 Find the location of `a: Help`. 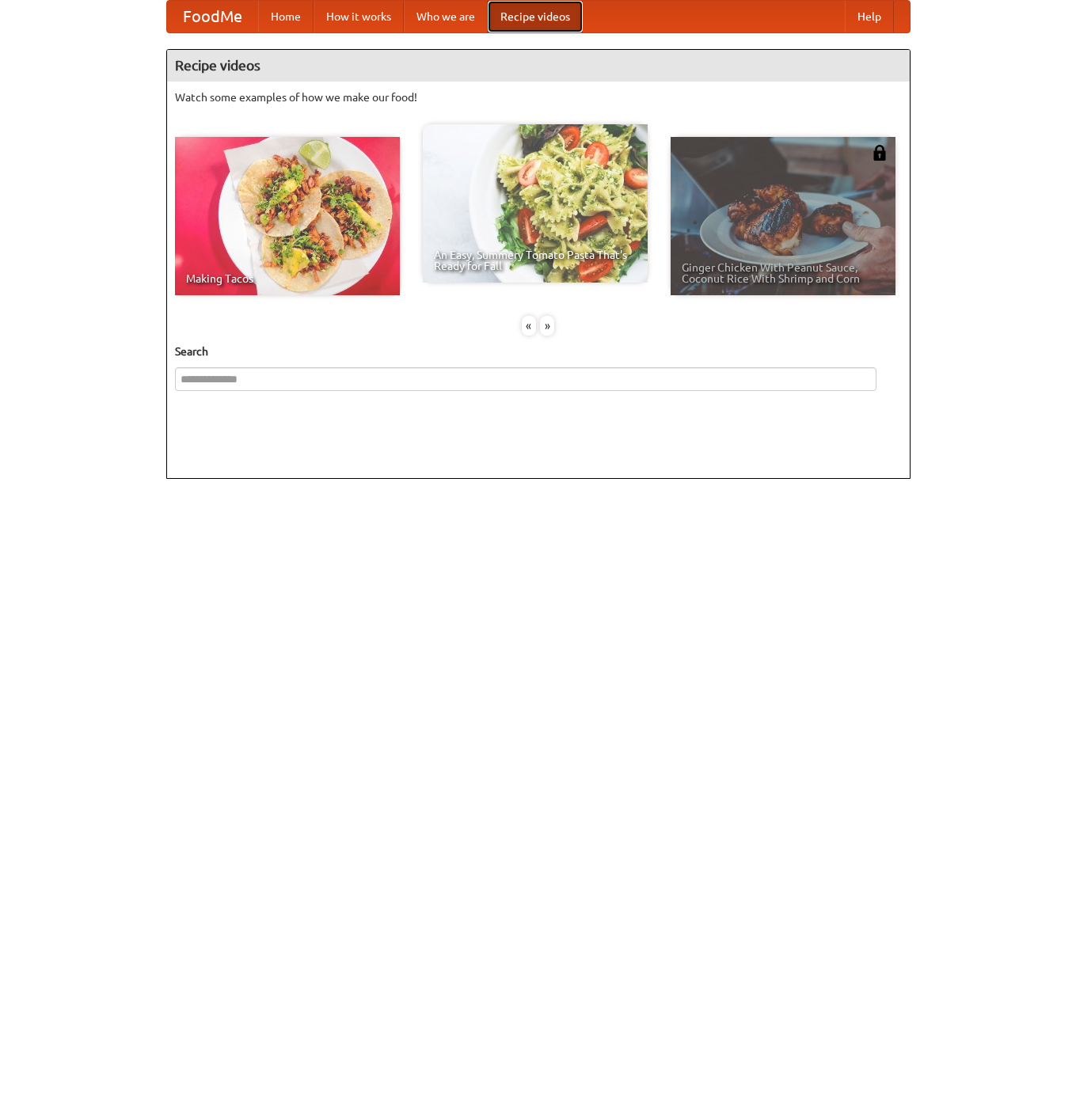

a: Help is located at coordinates (869, 17).